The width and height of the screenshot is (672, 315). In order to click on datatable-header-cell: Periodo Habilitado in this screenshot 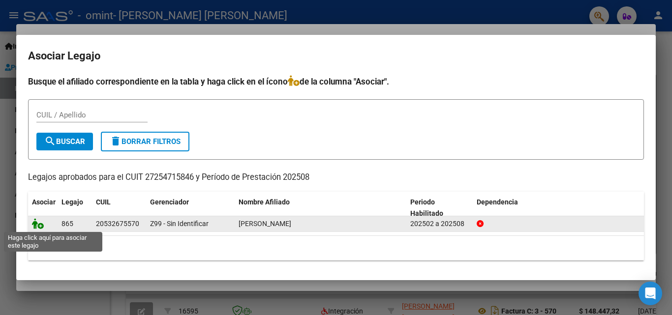, I will do `click(439, 208)`.